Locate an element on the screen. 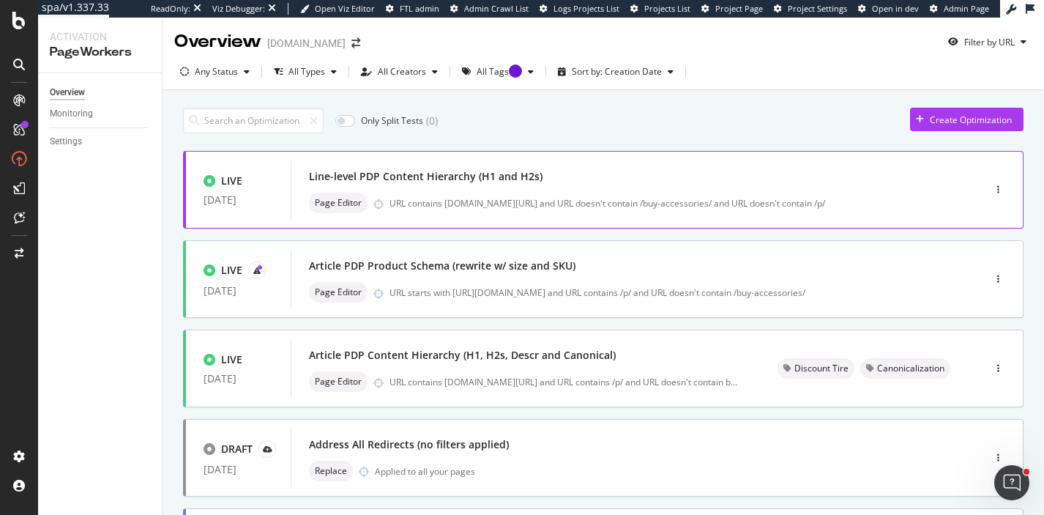 Image resolution: width=1044 pixels, height=515 pixels. button: Create Optimization is located at coordinates (966, 119).